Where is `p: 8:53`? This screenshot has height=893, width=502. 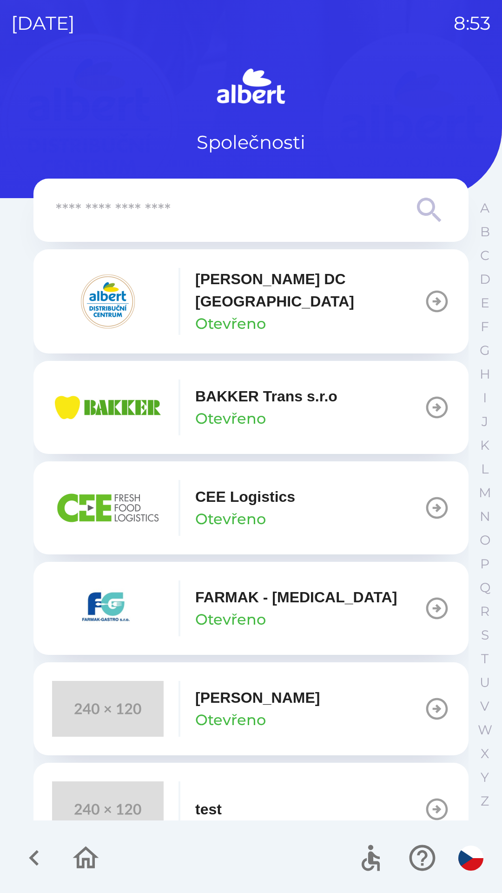 p: 8:53 is located at coordinates (472, 23).